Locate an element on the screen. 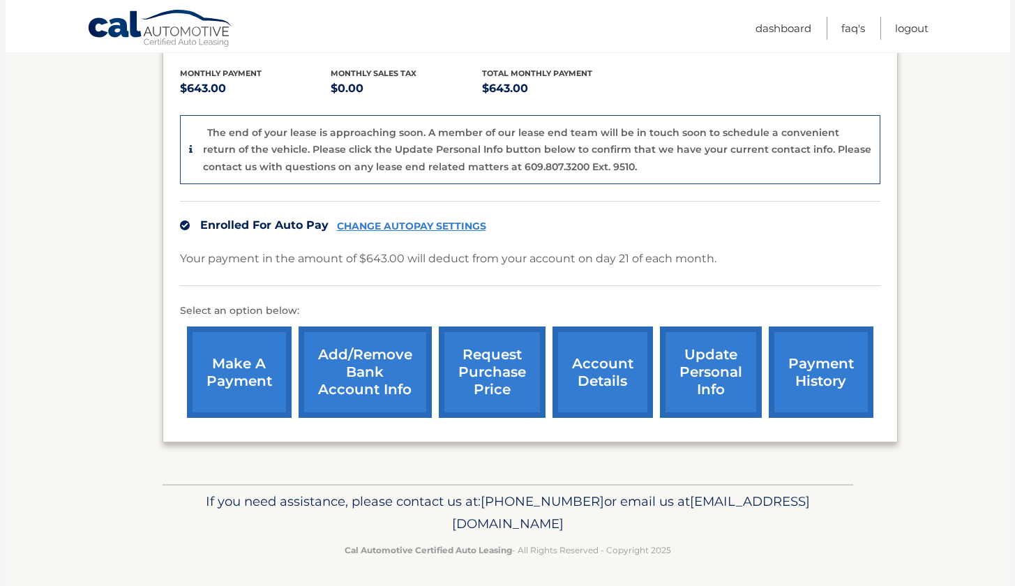 This screenshot has height=586, width=1015. a: Add/Remove bank account info is located at coordinates (365, 372).